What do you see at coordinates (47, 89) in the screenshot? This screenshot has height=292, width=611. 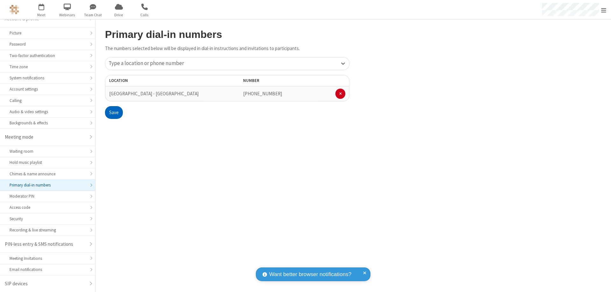 I see `div: Account settings` at bounding box center [47, 89].